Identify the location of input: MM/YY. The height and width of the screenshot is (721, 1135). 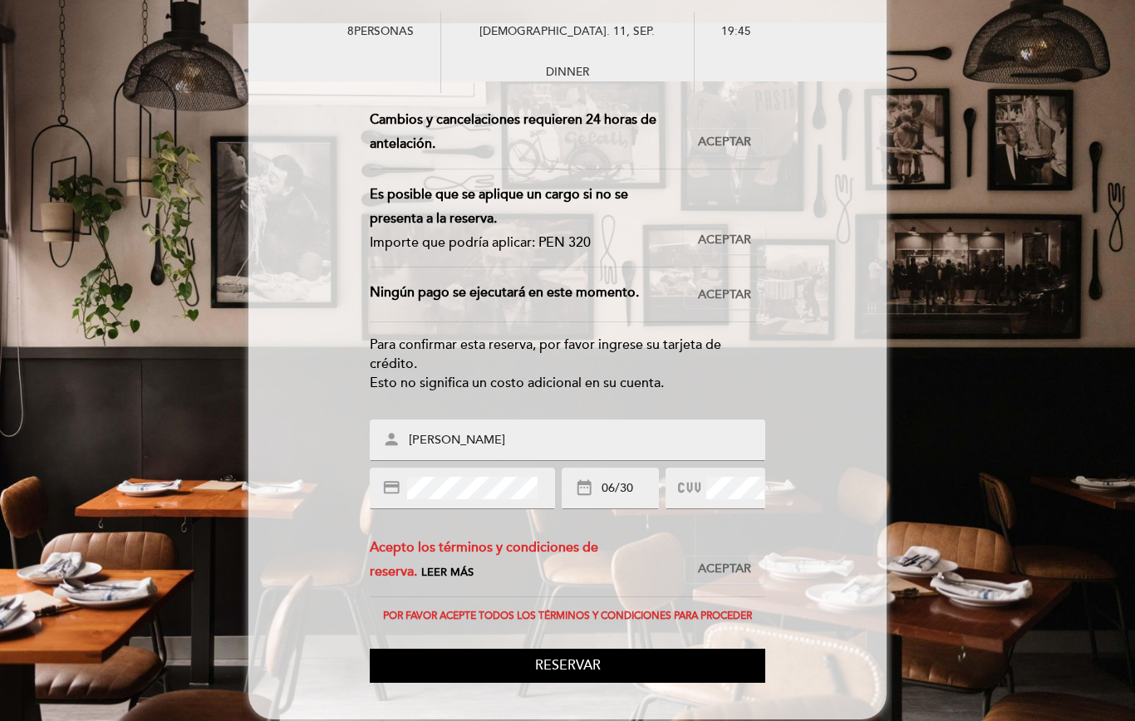
(629, 489).